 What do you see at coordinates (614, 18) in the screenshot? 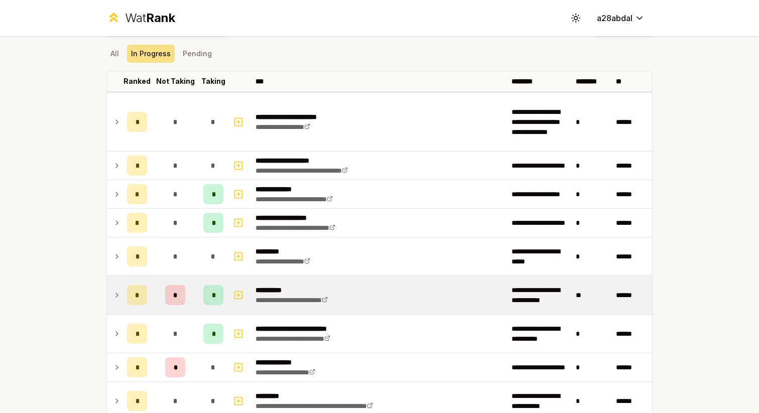
I see `span: a28abdal` at bounding box center [614, 18].